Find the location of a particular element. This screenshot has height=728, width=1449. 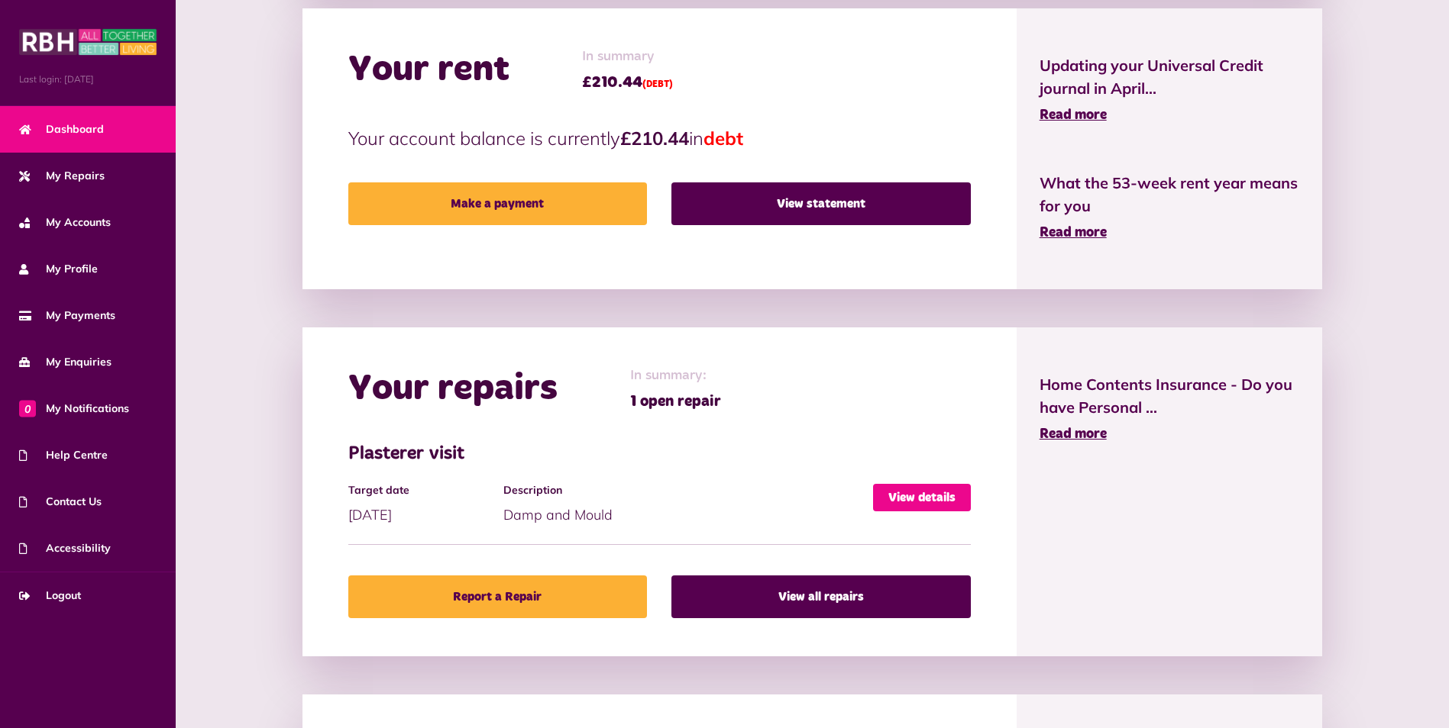

span: £210.44 is located at coordinates (627, 82).